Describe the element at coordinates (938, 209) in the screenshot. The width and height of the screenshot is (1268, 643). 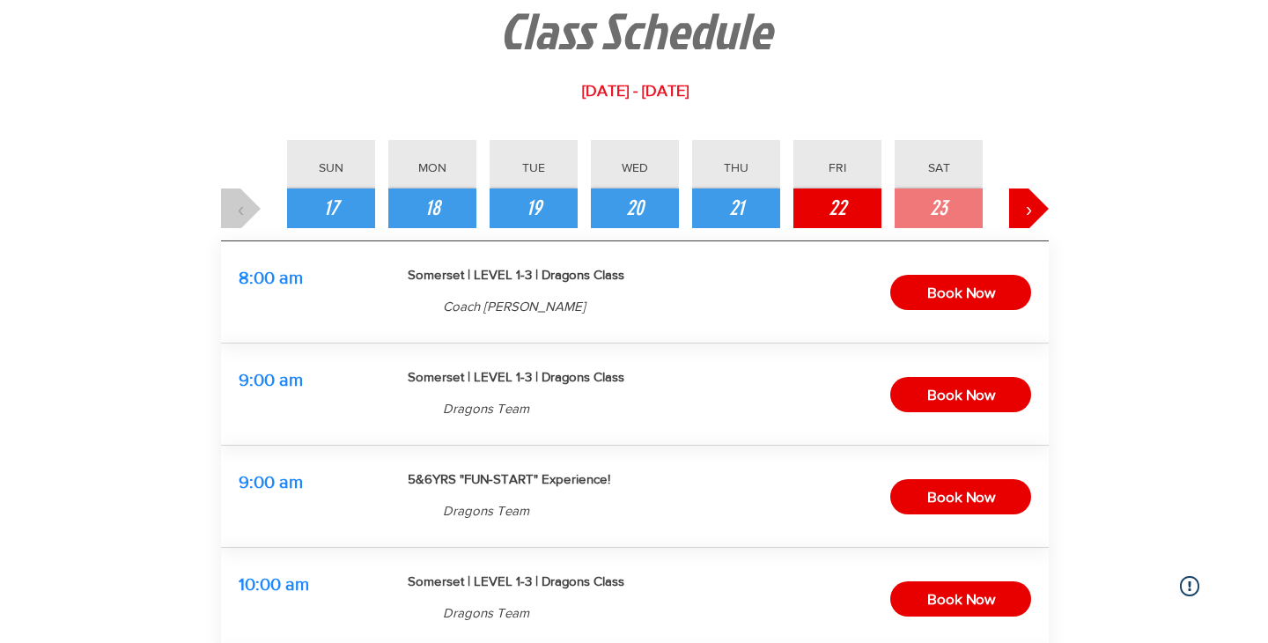
I see `span: 23` at that location.